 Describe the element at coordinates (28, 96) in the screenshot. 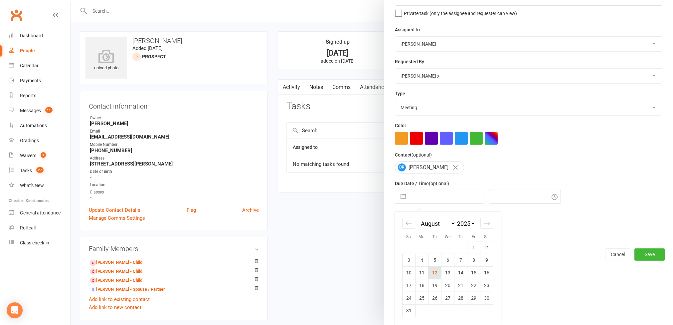

I see `div: Reports` at that location.